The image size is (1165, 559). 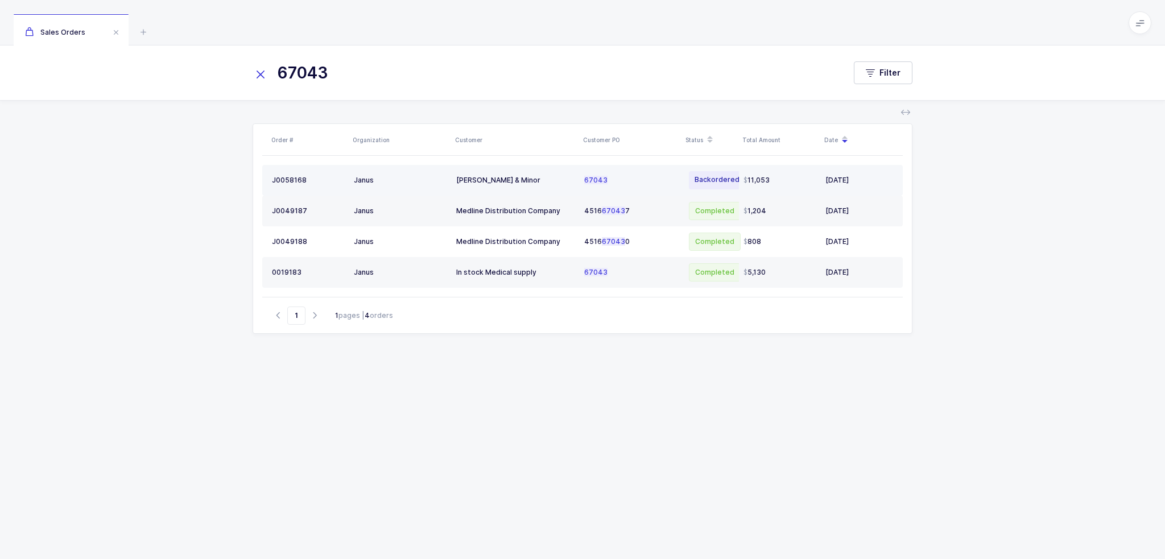 What do you see at coordinates (716, 180) in the screenshot?
I see `span: Backordered` at bounding box center [716, 180].